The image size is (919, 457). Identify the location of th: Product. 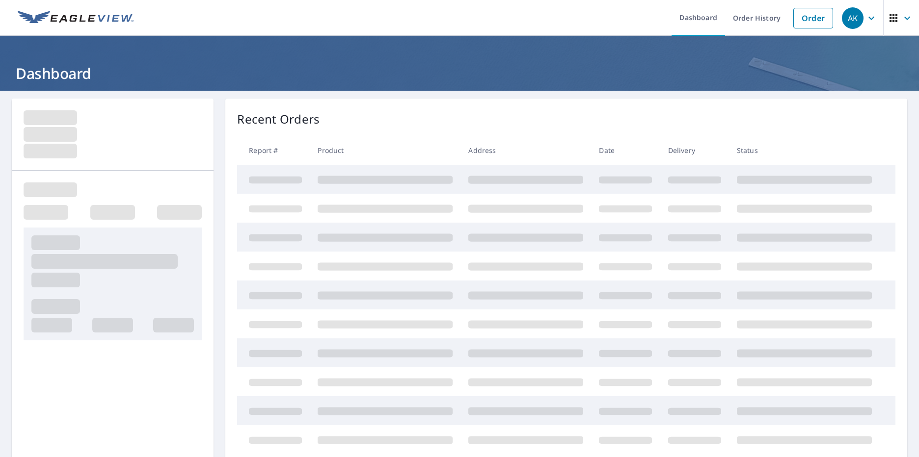
(385, 150).